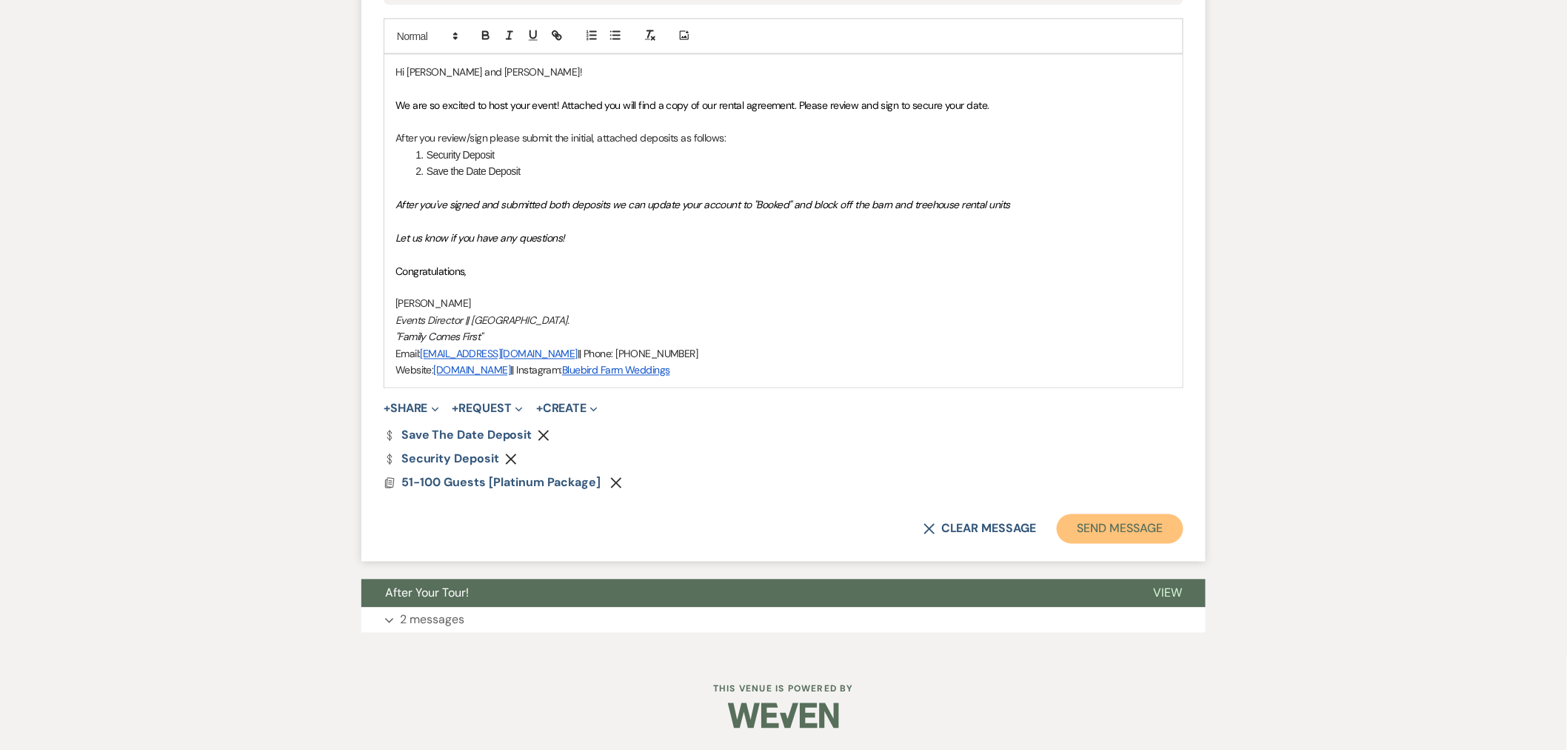 The height and width of the screenshot is (750, 1567). I want to click on a: Save the Date Deposit, so click(458, 436).